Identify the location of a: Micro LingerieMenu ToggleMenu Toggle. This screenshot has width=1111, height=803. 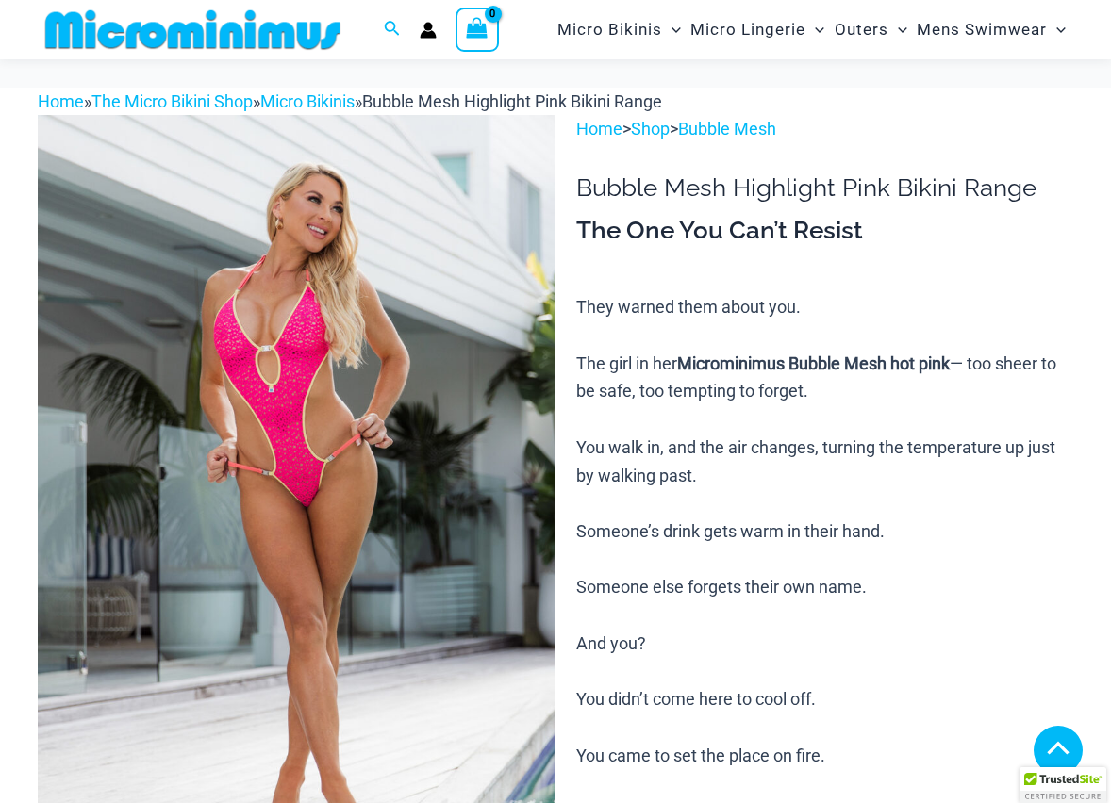
(757, 29).